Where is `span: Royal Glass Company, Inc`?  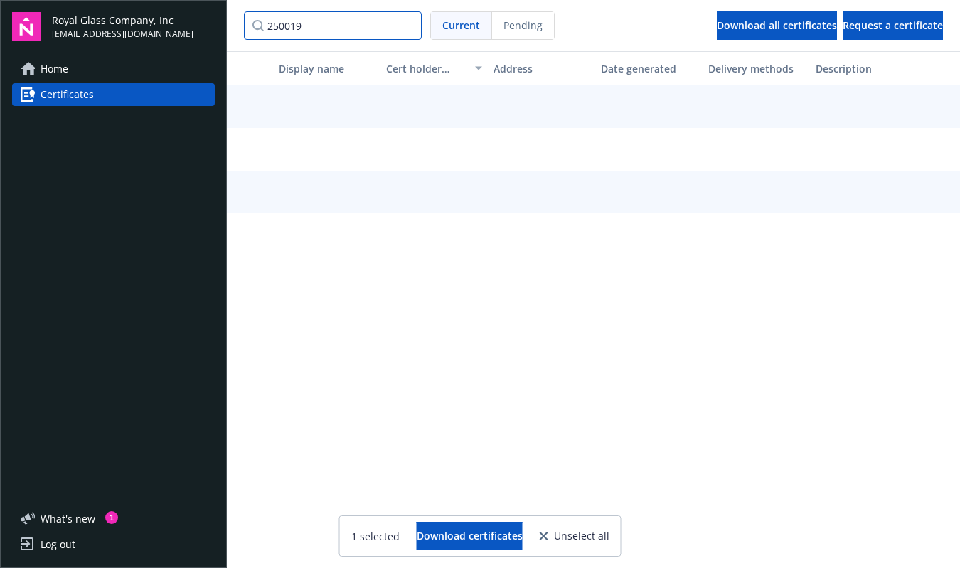
span: Royal Glass Company, Inc is located at coordinates (122, 20).